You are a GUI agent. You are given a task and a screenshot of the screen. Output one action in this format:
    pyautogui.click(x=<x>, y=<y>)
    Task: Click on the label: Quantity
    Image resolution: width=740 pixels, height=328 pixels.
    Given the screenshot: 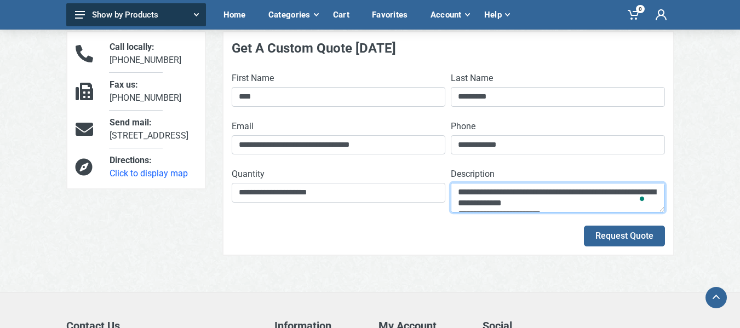 What is the action you would take?
    pyautogui.click(x=248, y=174)
    